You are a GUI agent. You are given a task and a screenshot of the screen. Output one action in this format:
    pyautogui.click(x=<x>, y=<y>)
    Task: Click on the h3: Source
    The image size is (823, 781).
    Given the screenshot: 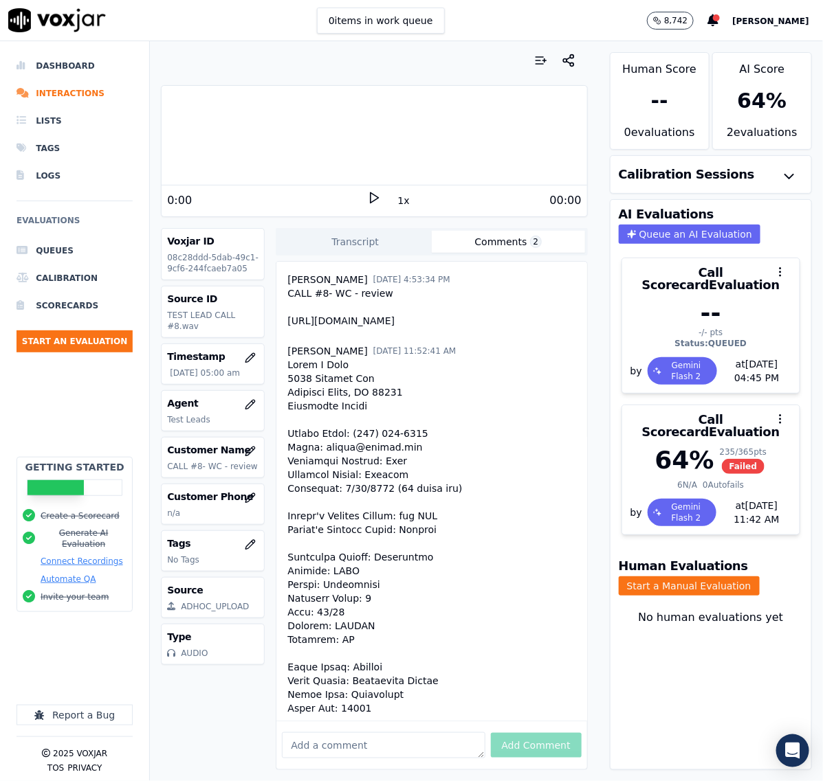 What is the action you would take?
    pyautogui.click(x=212, y=590)
    